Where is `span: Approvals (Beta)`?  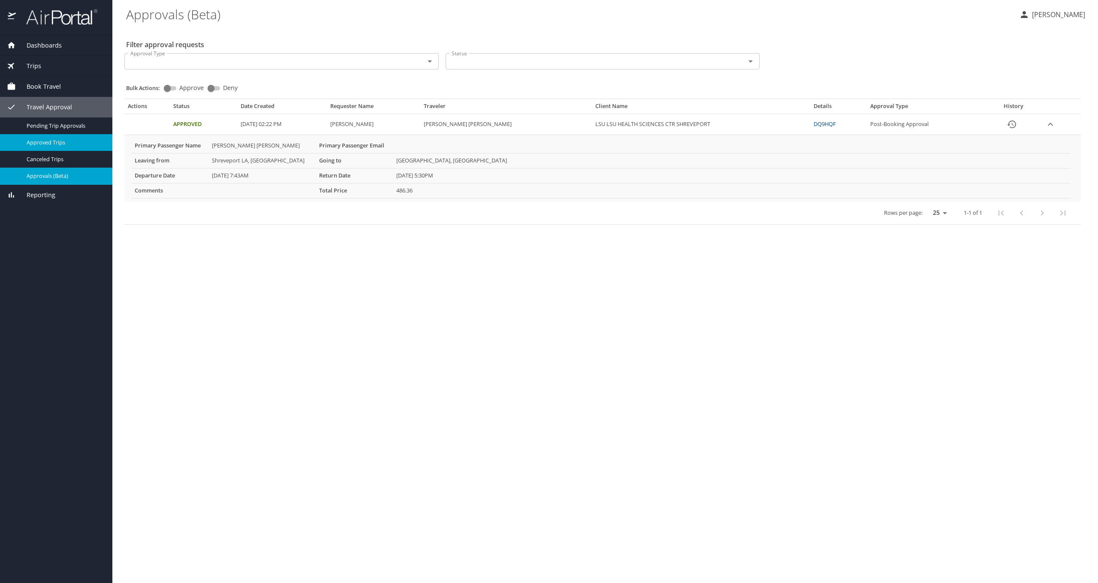
span: Approvals (Beta) is located at coordinates (64, 176).